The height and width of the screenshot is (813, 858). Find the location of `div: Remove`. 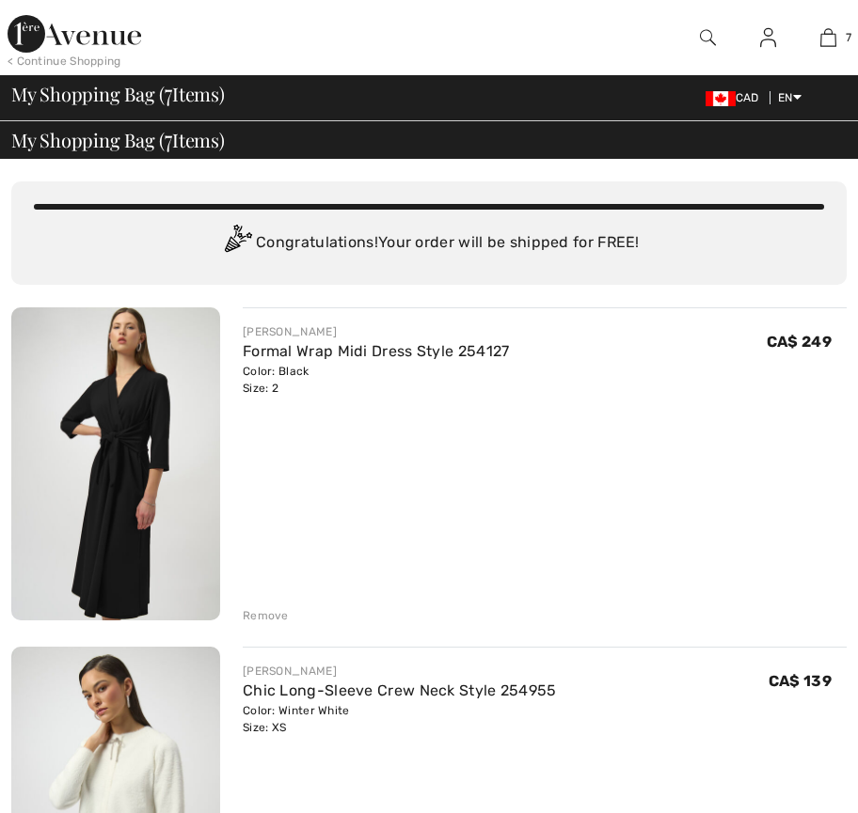

div: Remove is located at coordinates (265, 616).